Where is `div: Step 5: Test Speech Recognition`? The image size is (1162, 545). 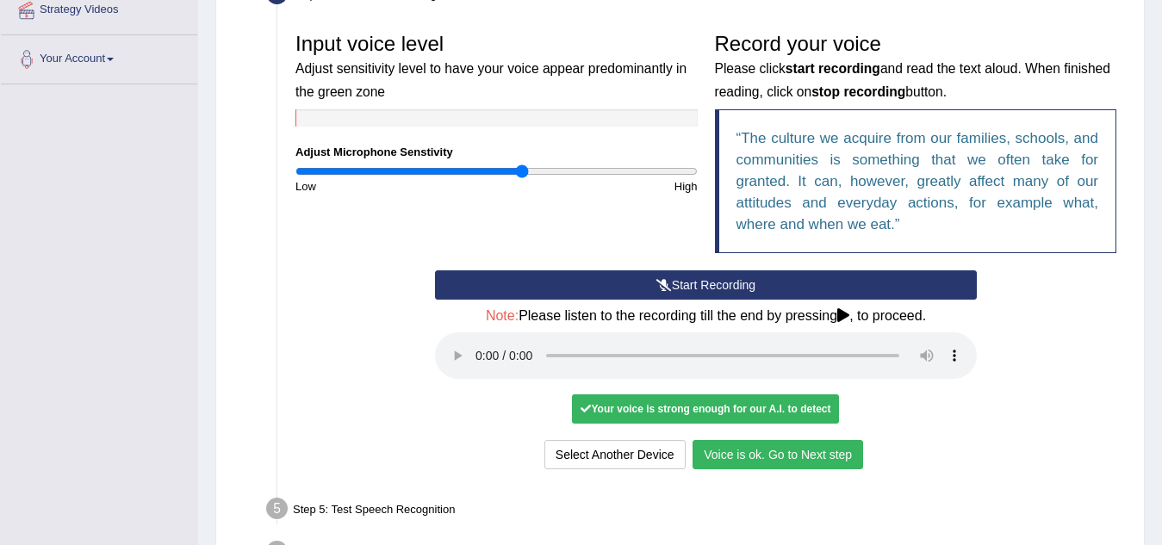 div: Step 5: Test Speech Recognition is located at coordinates (697, 512).